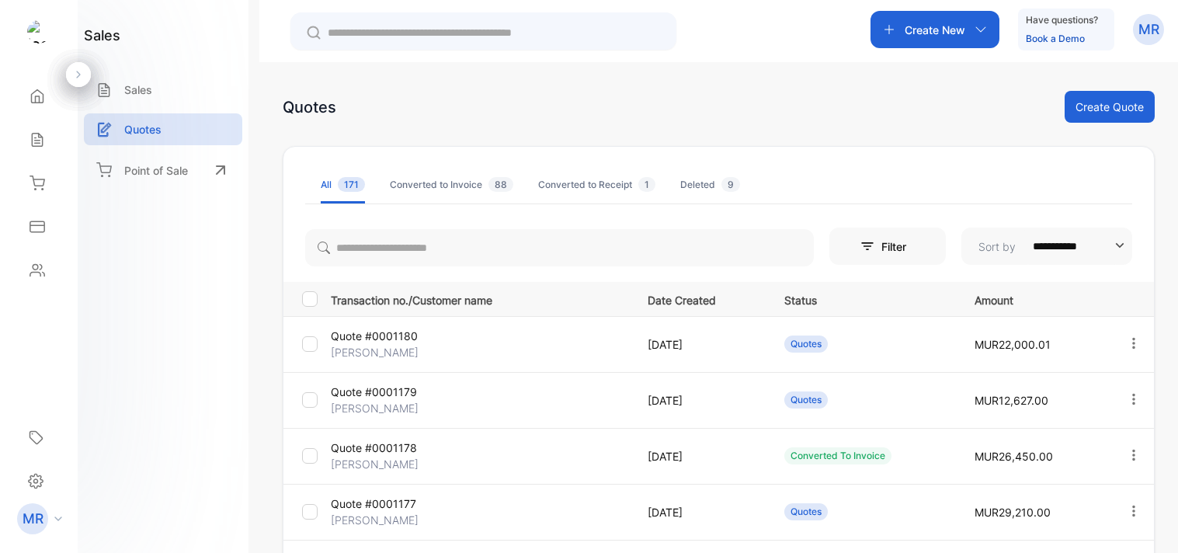 Image resolution: width=1178 pixels, height=553 pixels. What do you see at coordinates (479, 298) in the screenshot?
I see `p: Transaction no./Customer name` at bounding box center [479, 298].